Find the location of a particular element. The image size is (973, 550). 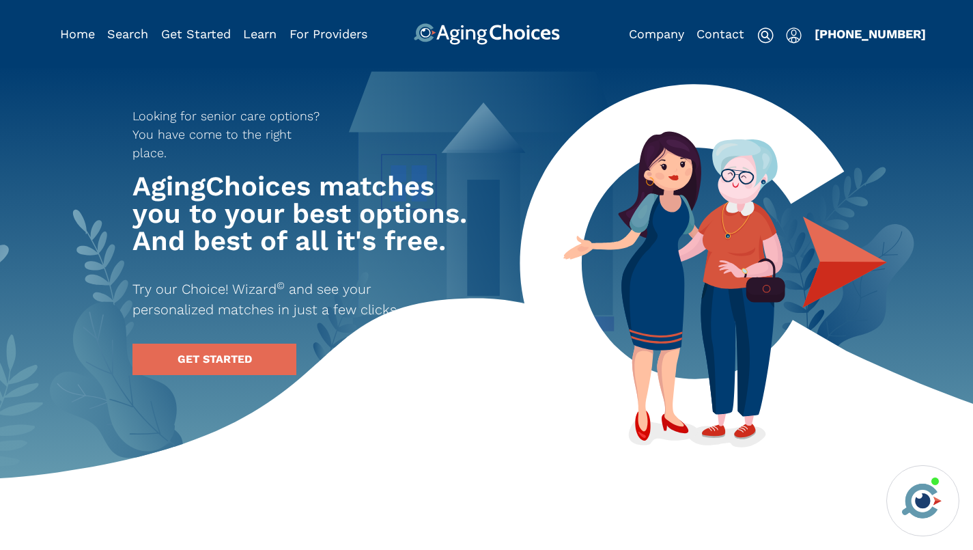

p: Looking for senior care options? You have come to the right place. is located at coordinates (231, 134).